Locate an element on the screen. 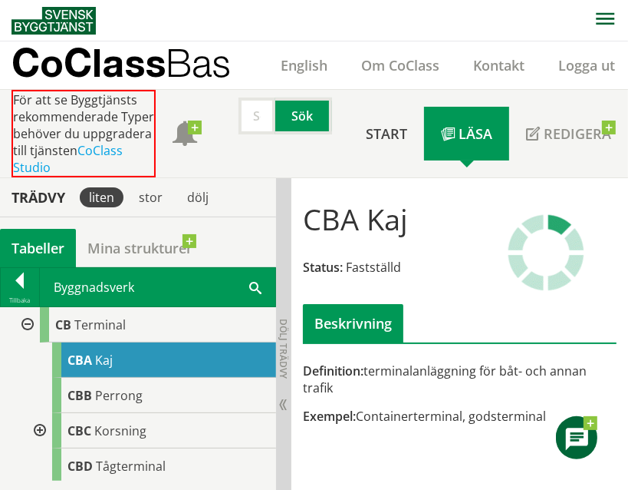 This screenshot has width=628, height=490. span: CBB is located at coordinates (80, 395).